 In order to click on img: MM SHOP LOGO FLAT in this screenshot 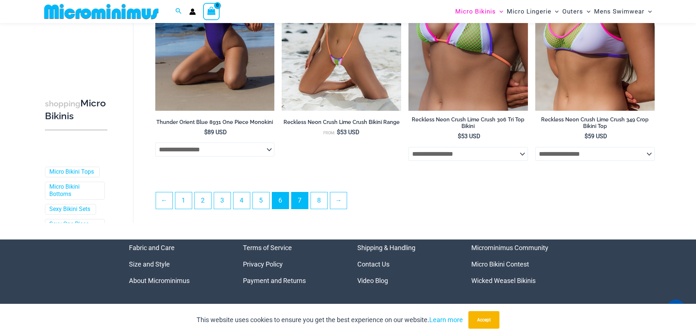, I will do `click(101, 11)`.